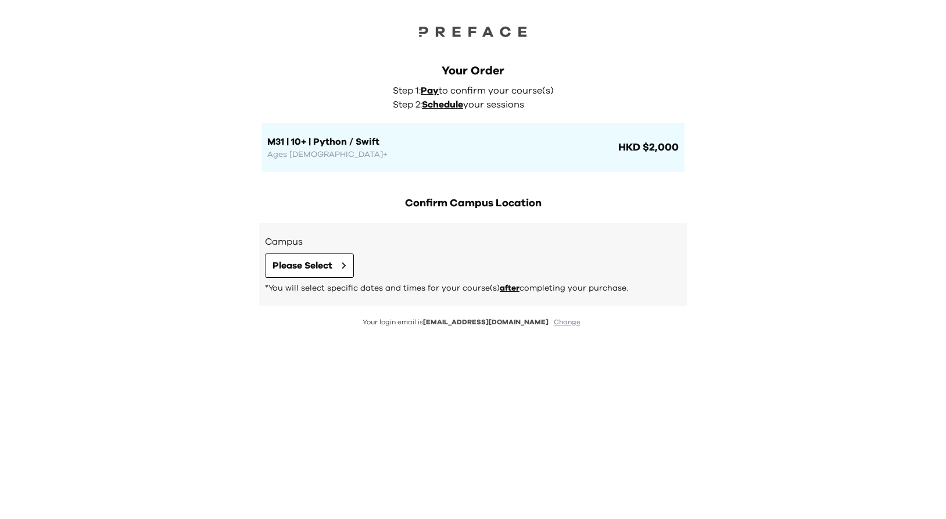  I want to click on p: *You will select specific dates and times for your course(s) completing your purchase., so click(473, 288).